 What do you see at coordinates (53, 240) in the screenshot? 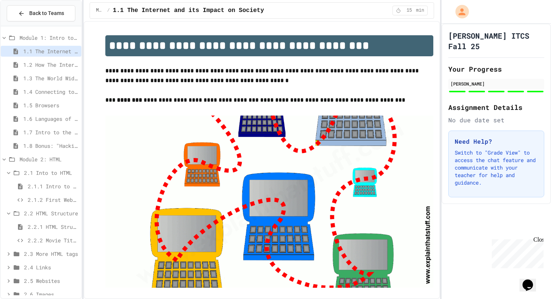
I see `span: 2.2.2 Movie Title` at bounding box center [53, 240].